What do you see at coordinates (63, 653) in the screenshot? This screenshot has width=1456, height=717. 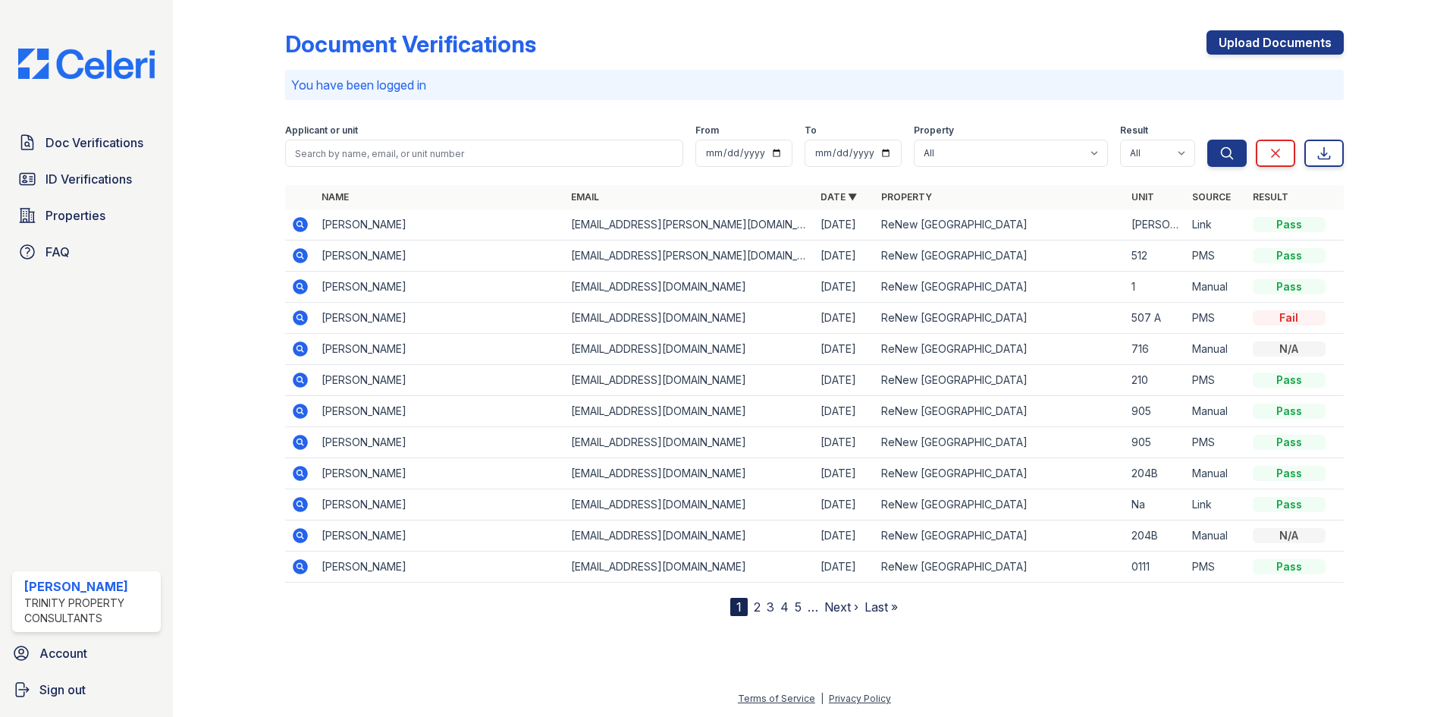 I see `span: Account` at bounding box center [63, 653].